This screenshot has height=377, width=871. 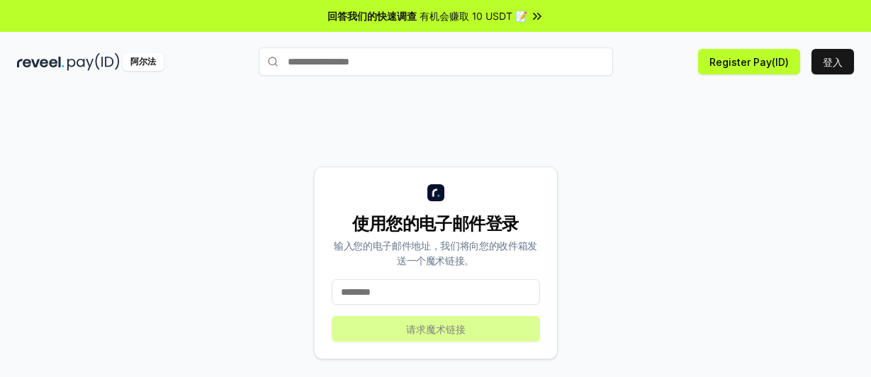 I want to click on font: 输入您的电子邮件地址，我们将向您的收件箱发送一个魔术链接。, so click(x=435, y=253).